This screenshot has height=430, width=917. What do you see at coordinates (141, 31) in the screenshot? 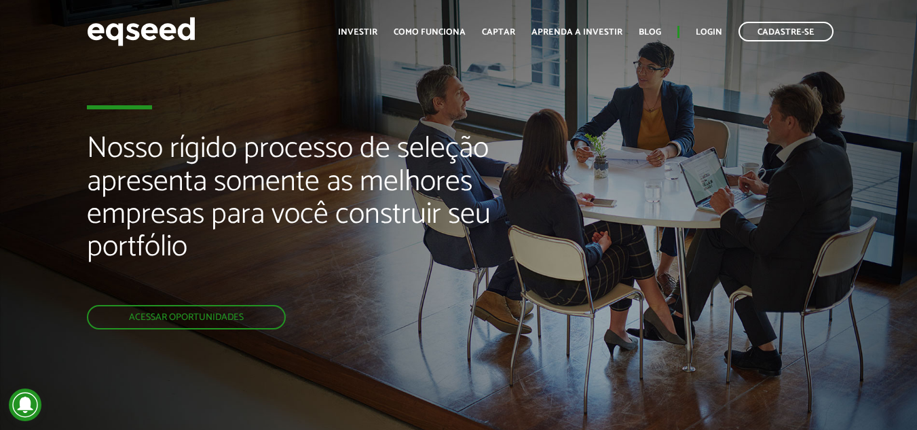
I see `img: EqSeed` at bounding box center [141, 31].